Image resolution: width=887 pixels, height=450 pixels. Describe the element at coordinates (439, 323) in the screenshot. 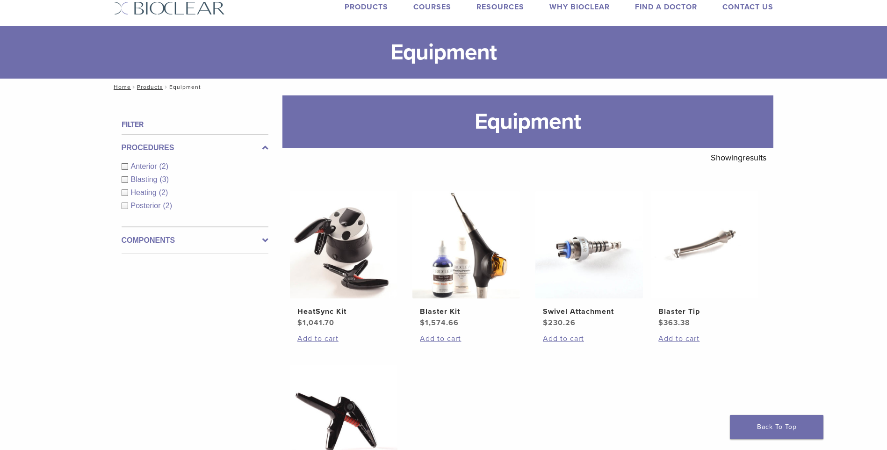

I see `bdi: 1,574.66` at that location.